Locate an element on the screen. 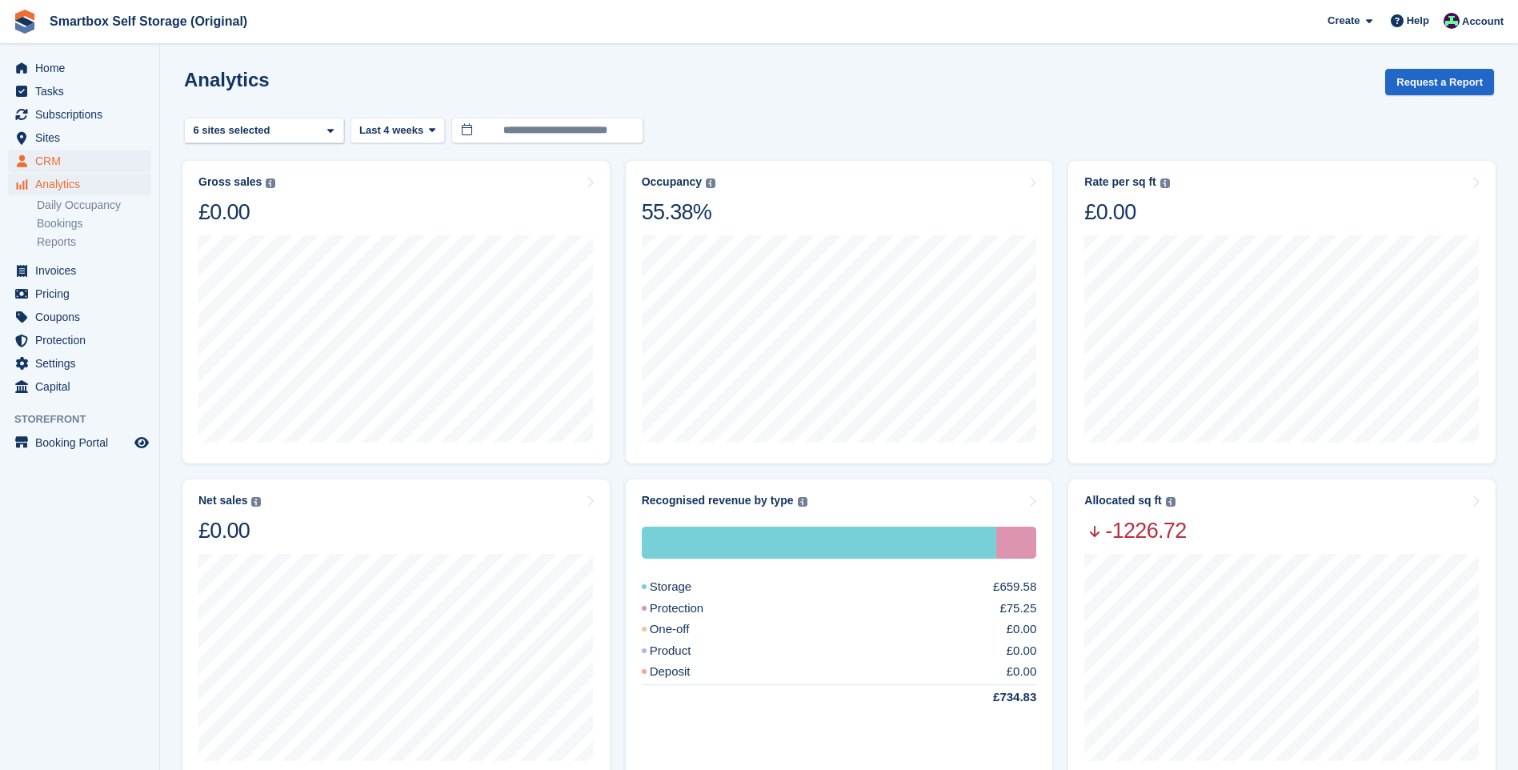 This screenshot has width=1518, height=770. span: Analytics is located at coordinates (83, 184).